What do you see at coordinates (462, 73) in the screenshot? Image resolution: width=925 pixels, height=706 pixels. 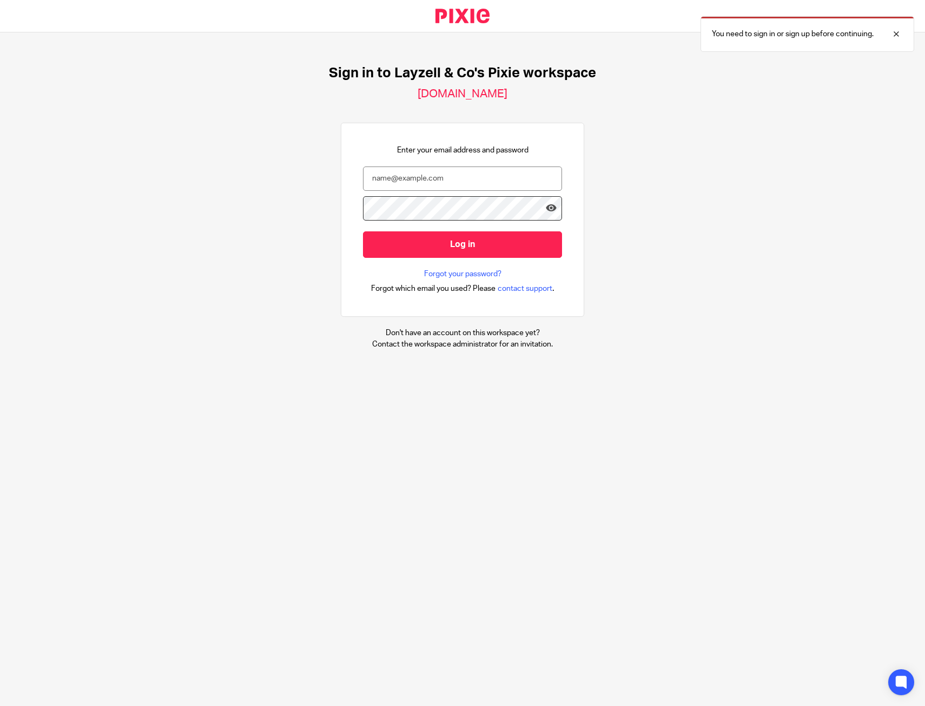 I see `h1: Sign in to Layzell & Co's Pixie workspace` at bounding box center [462, 73].